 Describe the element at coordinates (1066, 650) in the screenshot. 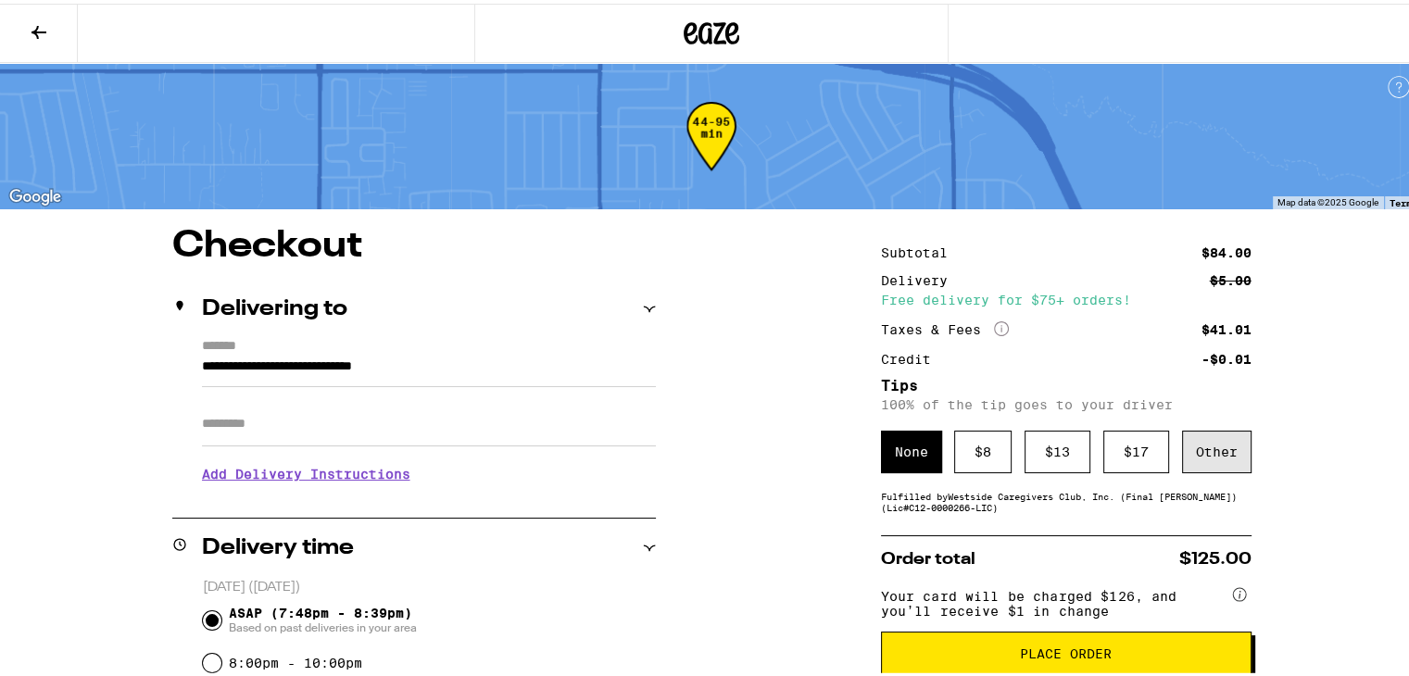

I see `button: Place Order` at that location.